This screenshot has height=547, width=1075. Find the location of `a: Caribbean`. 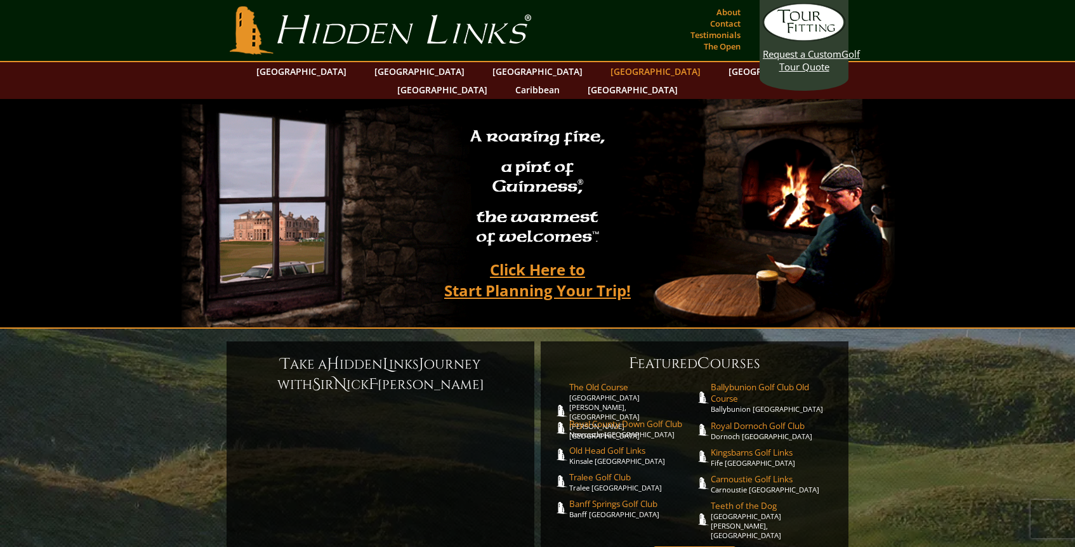

a: Caribbean is located at coordinates (538, 90).